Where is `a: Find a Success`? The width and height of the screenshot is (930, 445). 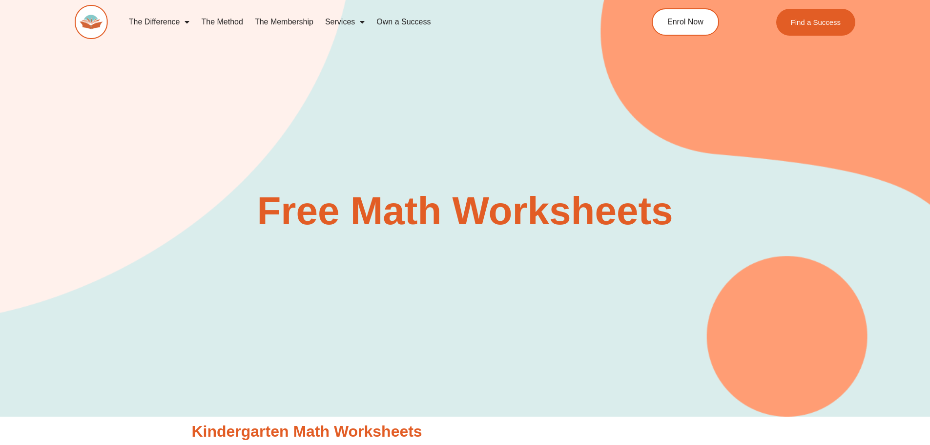 a: Find a Success is located at coordinates (815, 22).